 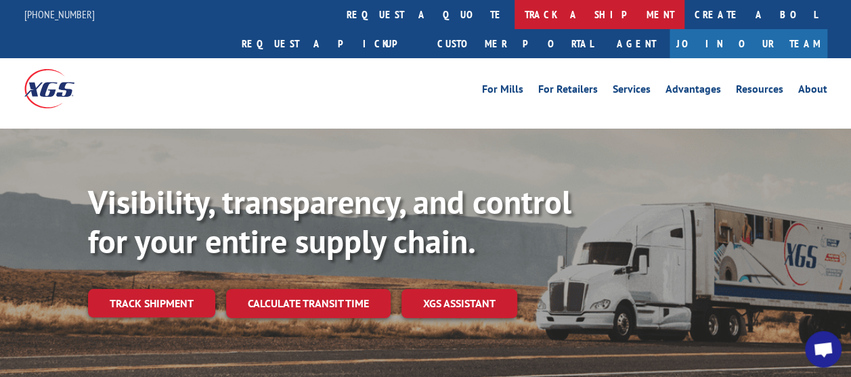 I want to click on a: For Mills, so click(x=502, y=91).